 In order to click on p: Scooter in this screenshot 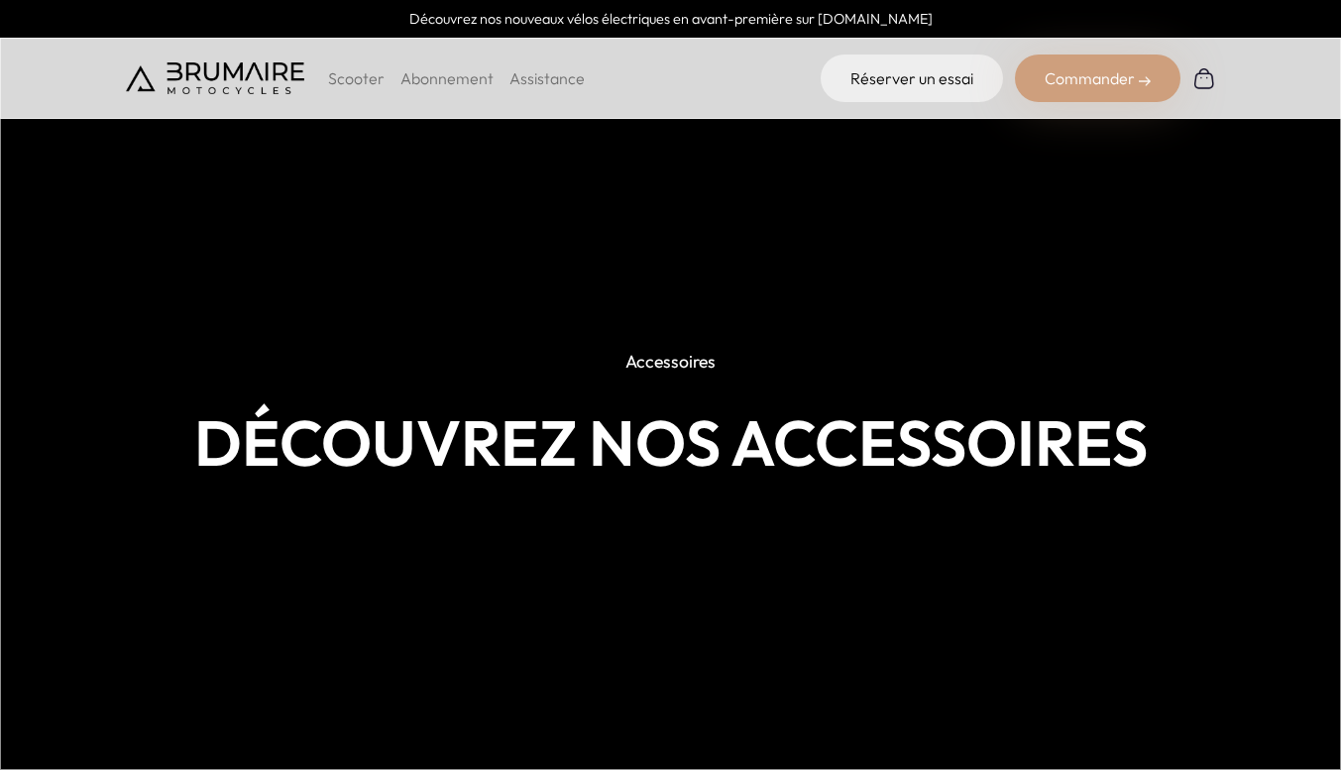, I will do `click(356, 78)`.